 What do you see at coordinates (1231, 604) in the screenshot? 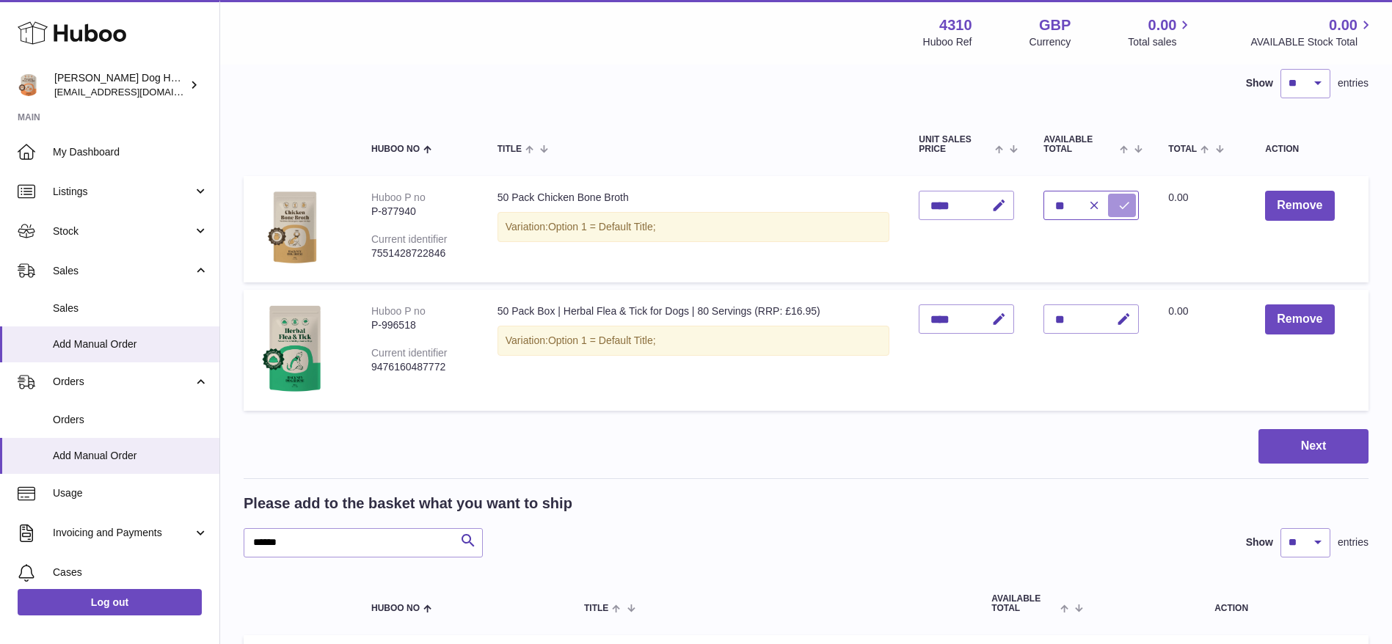
I see `th: Action` at bounding box center [1231, 604].